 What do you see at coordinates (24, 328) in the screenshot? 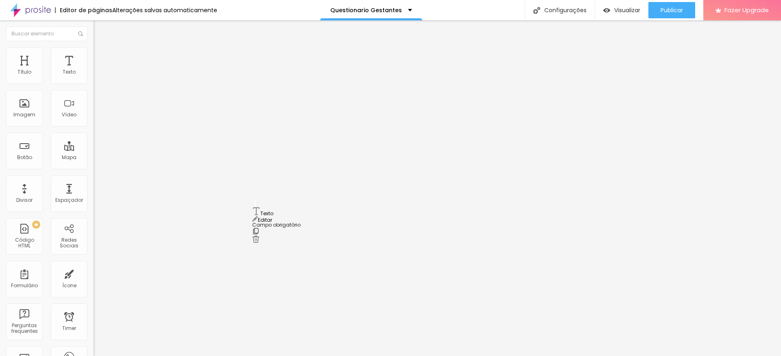
I see `div: Perguntas frequentes` at bounding box center [24, 328].